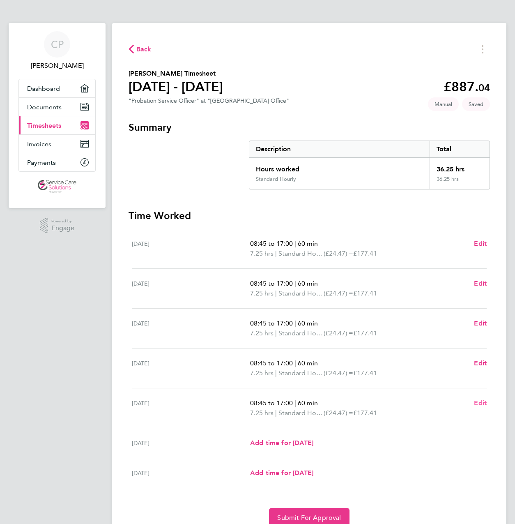  Describe the element at coordinates (140, 49) in the screenshot. I see `button: Back` at that location.